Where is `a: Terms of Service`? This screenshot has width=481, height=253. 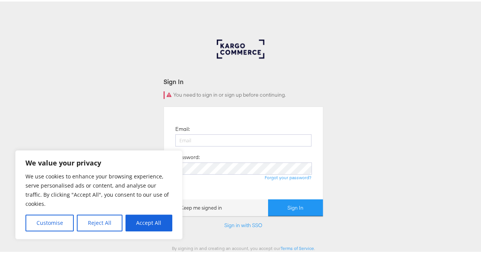
a: Terms of Service is located at coordinates (297, 247).